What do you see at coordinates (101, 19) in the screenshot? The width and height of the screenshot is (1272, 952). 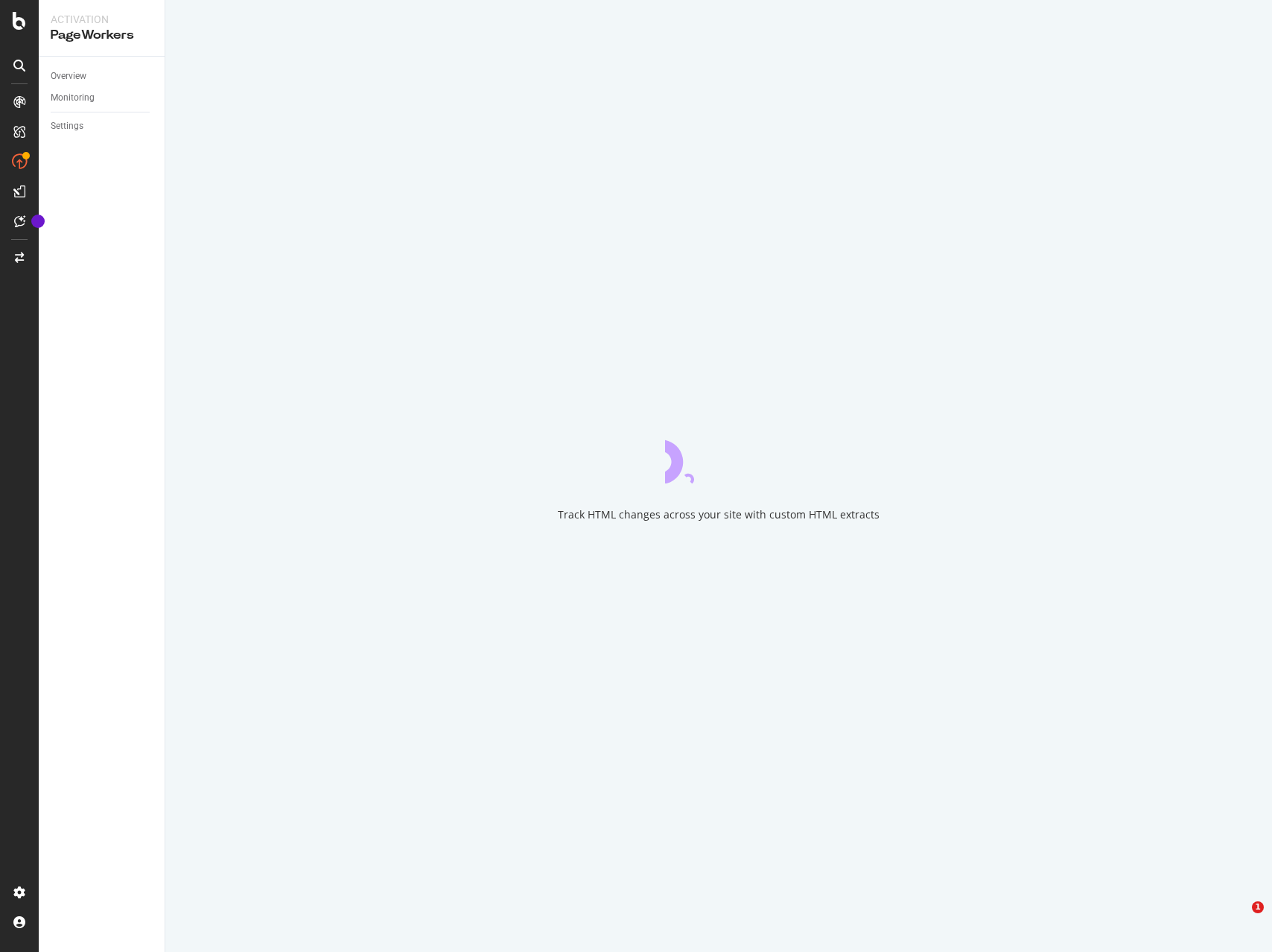 I see `div: Activation` at bounding box center [101, 19].